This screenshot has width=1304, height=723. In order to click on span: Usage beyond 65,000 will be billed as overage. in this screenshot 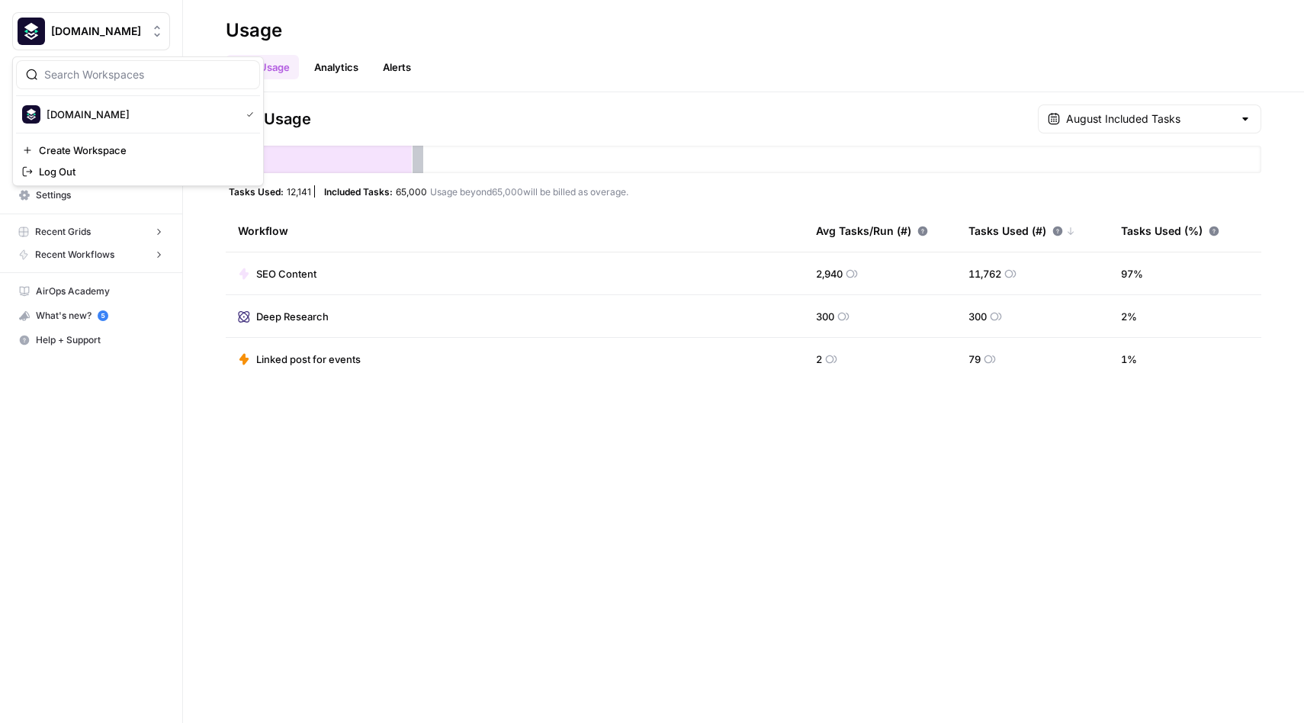, I will do `click(529, 191)`.